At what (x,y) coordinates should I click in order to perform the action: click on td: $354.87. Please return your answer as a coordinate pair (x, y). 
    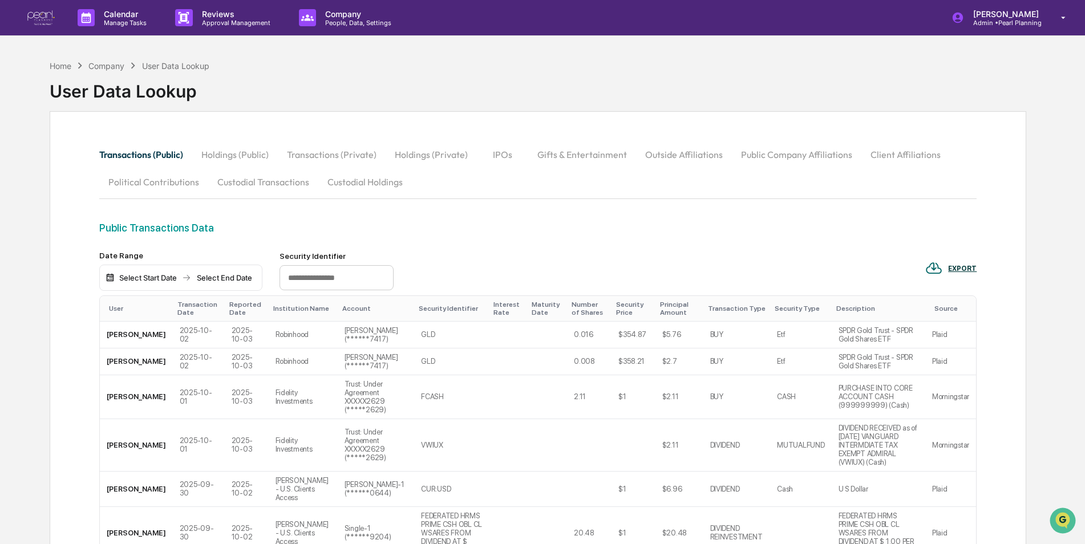
    Looking at the image, I should click on (633, 335).